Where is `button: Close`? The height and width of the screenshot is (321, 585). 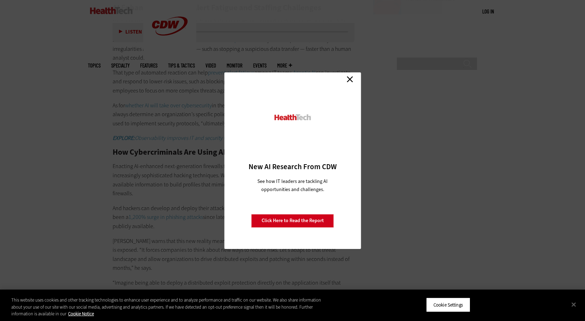 button: Close is located at coordinates (574, 304).